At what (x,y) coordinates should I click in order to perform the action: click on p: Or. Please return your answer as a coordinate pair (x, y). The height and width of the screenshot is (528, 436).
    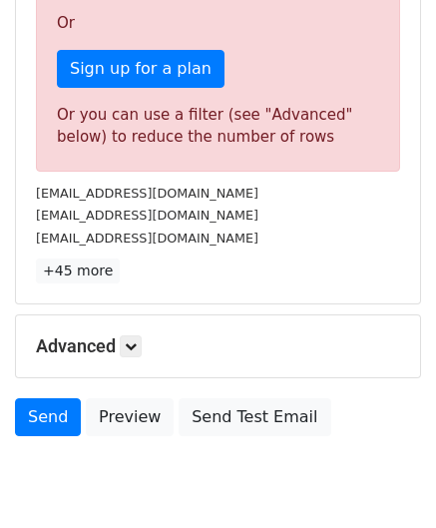
    Looking at the image, I should click on (217, 23).